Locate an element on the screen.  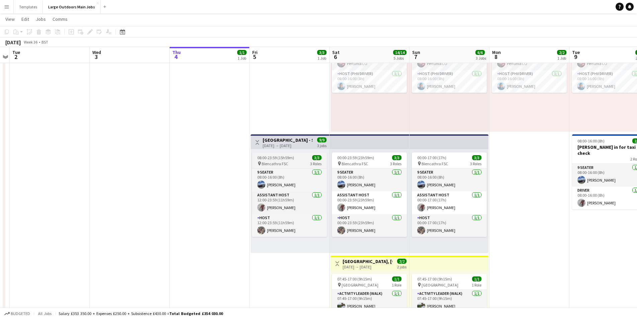
span: 00:00-23:59 (23h59m) is located at coordinates (356, 157).